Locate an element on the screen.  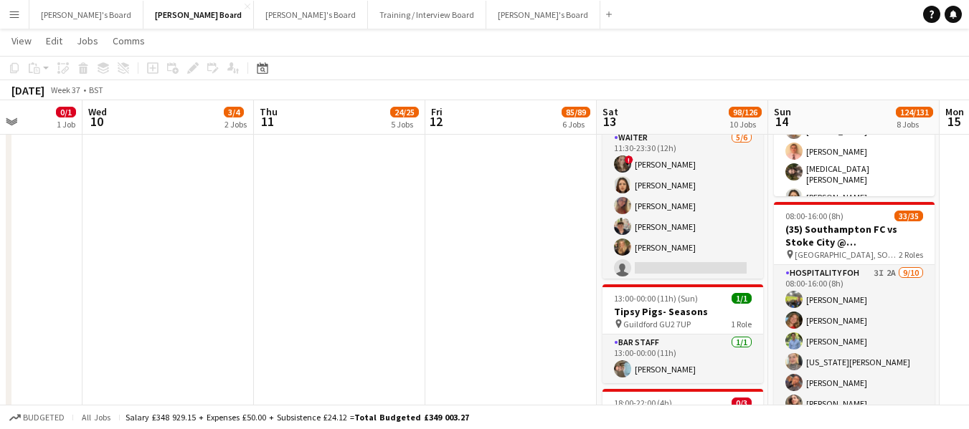
span: Edit is located at coordinates (54, 41).